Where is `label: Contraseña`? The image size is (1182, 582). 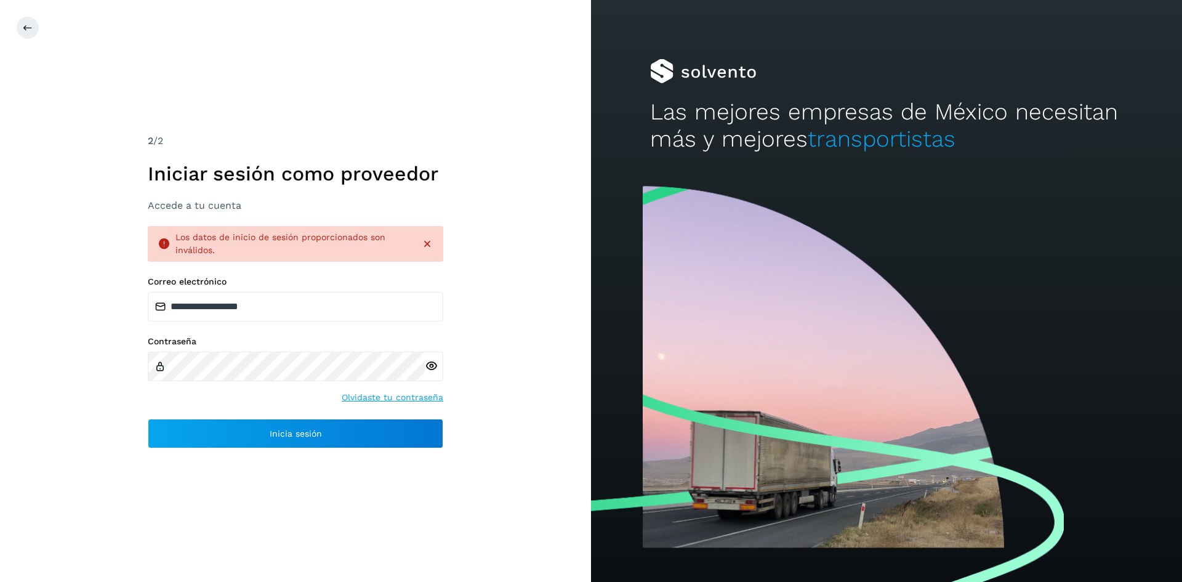
label: Contraseña is located at coordinates (295, 341).